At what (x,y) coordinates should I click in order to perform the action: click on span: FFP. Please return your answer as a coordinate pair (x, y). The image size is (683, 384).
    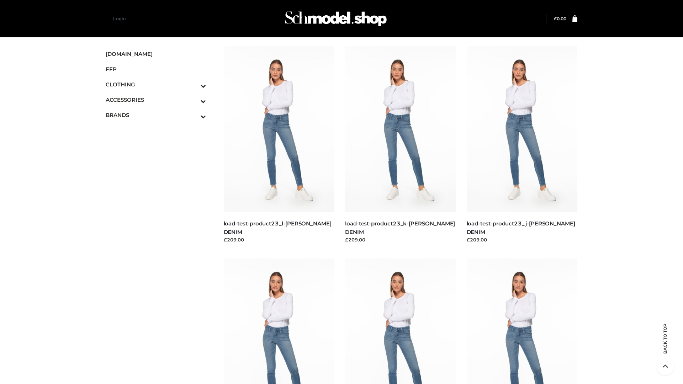
    Looking at the image, I should click on (156, 69).